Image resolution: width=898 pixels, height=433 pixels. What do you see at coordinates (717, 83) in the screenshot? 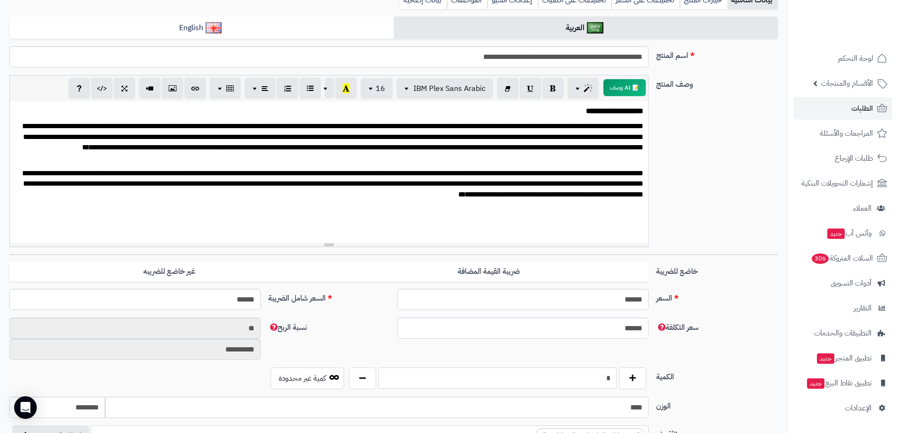
I see `label: وصف المنتج` at bounding box center [717, 83].